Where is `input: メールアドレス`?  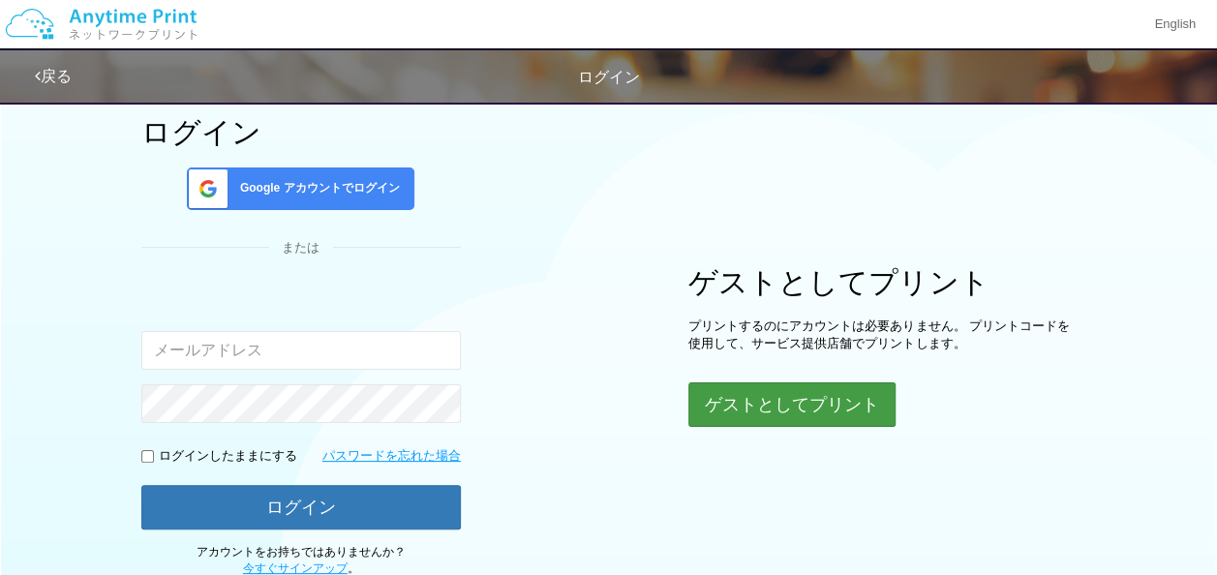
input: メールアドレス is located at coordinates (301, 351).